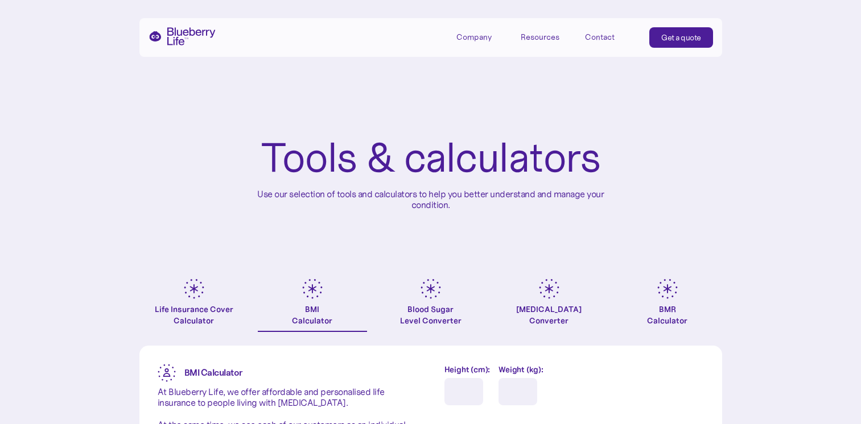 The width and height of the screenshot is (861, 424). What do you see at coordinates (194, 315) in the screenshot?
I see `div: Life Insurance Cover Calculator` at bounding box center [194, 315].